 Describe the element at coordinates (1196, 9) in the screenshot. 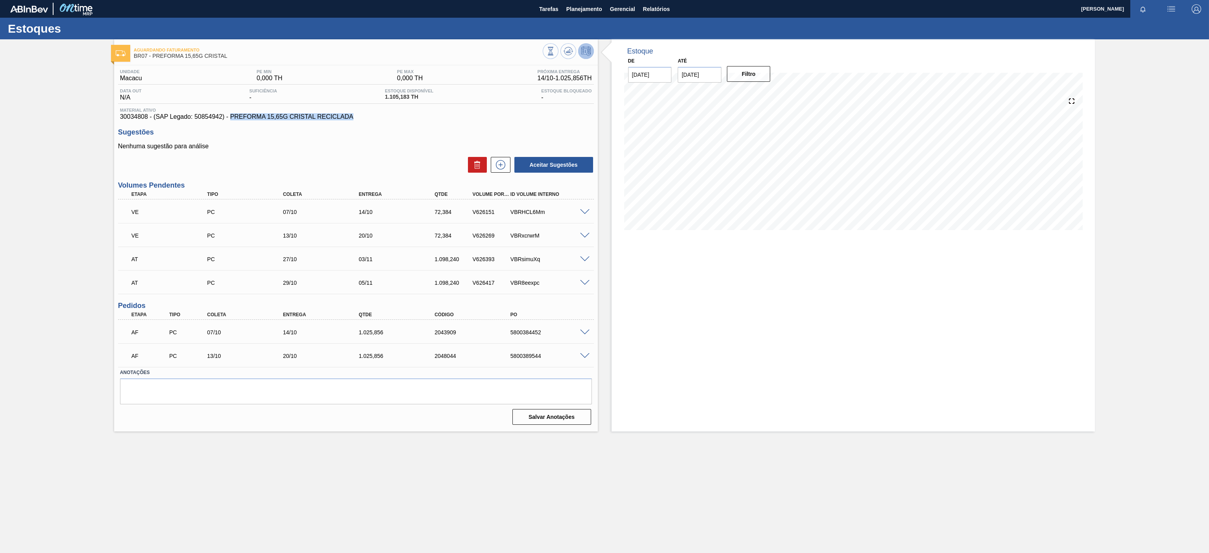

I see `img: Logout` at that location.